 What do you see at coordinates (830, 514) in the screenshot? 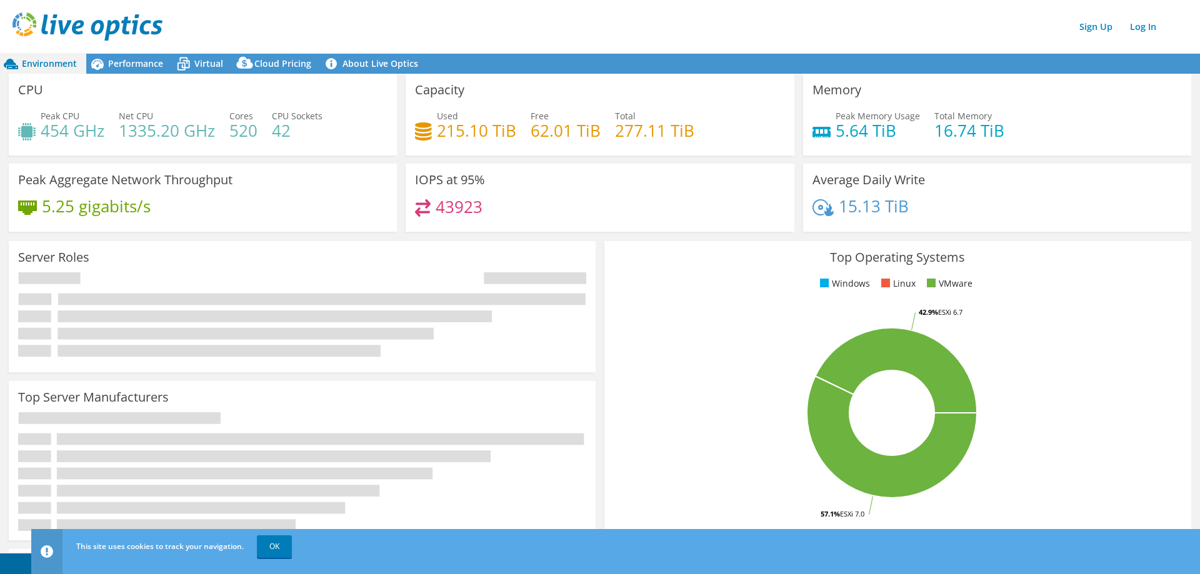
I see `tspan: 57.1%` at bounding box center [830, 514].